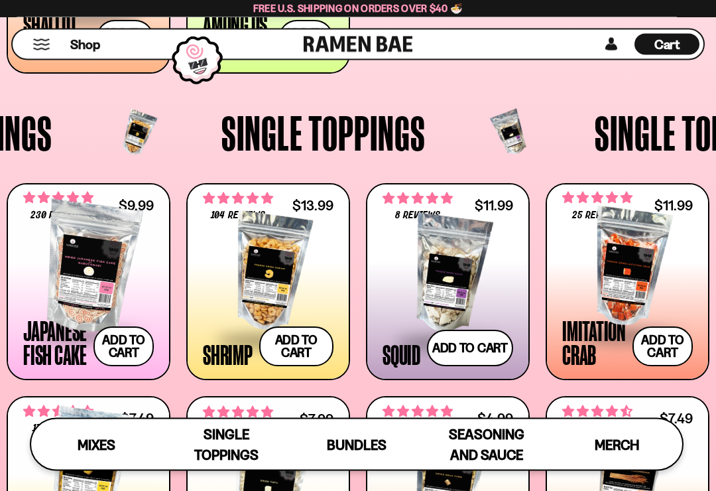 This screenshot has height=491, width=716. I want to click on span: Bundles, so click(357, 444).